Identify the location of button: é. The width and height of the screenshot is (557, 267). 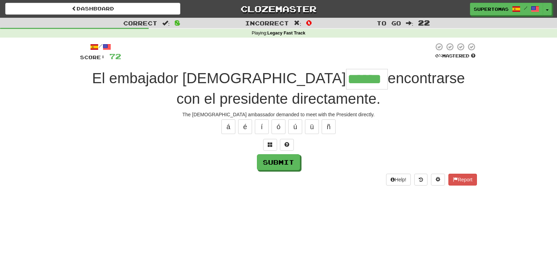
(245, 127).